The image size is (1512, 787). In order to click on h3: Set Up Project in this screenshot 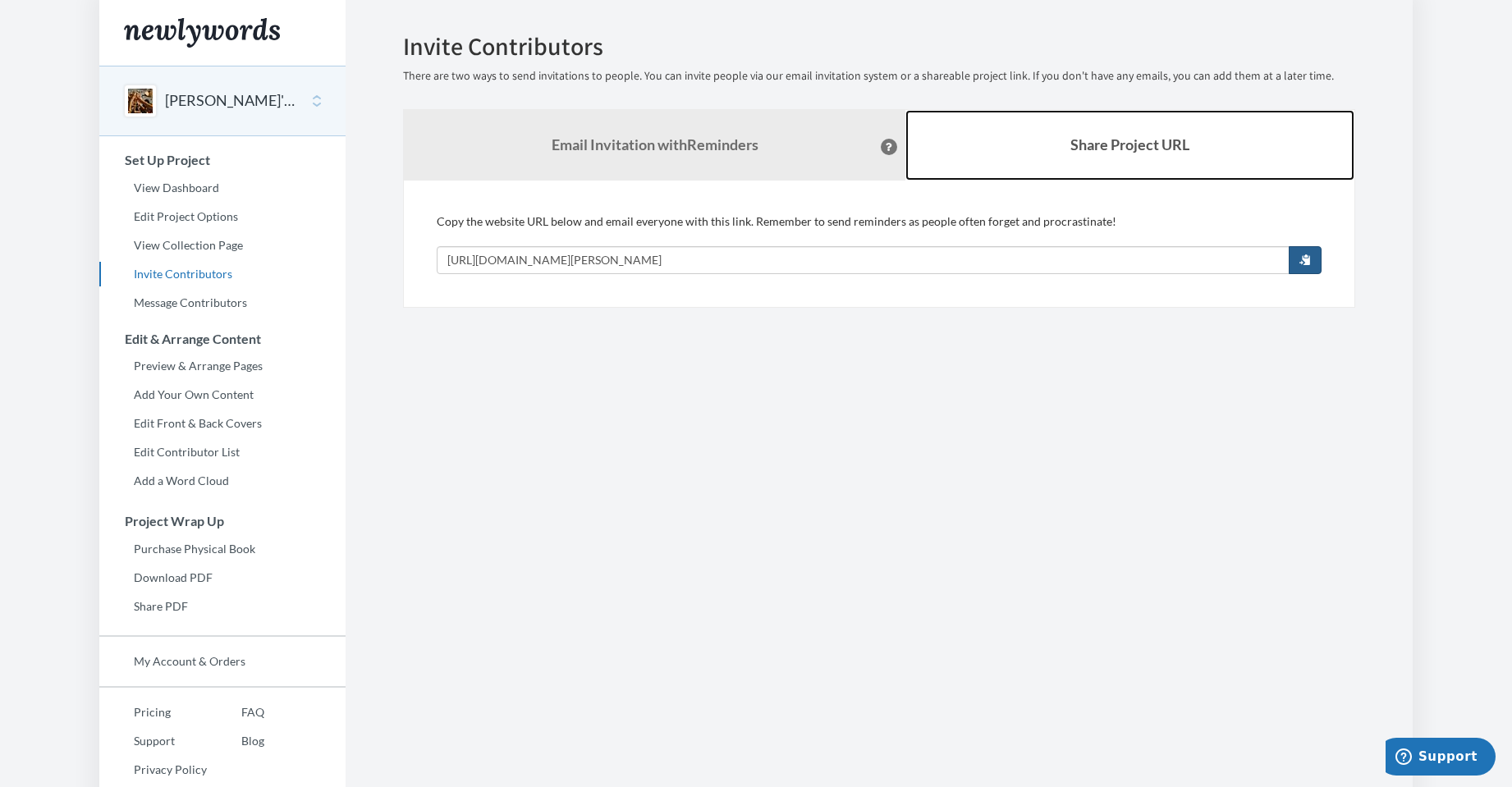, I will do `click(222, 160)`.